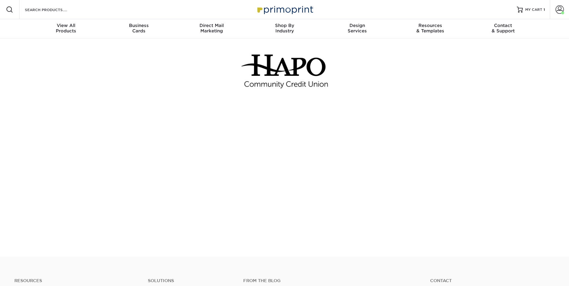  I want to click on span: View All, so click(66, 26).